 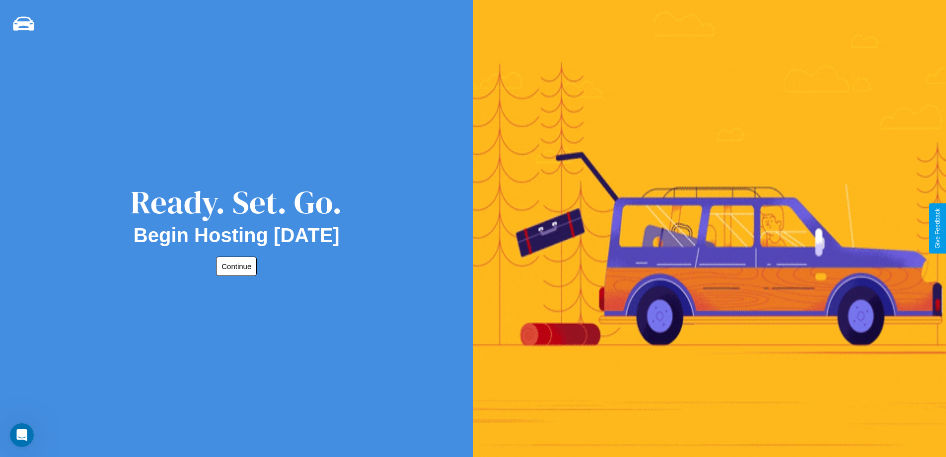 I want to click on button: Continue, so click(x=236, y=266).